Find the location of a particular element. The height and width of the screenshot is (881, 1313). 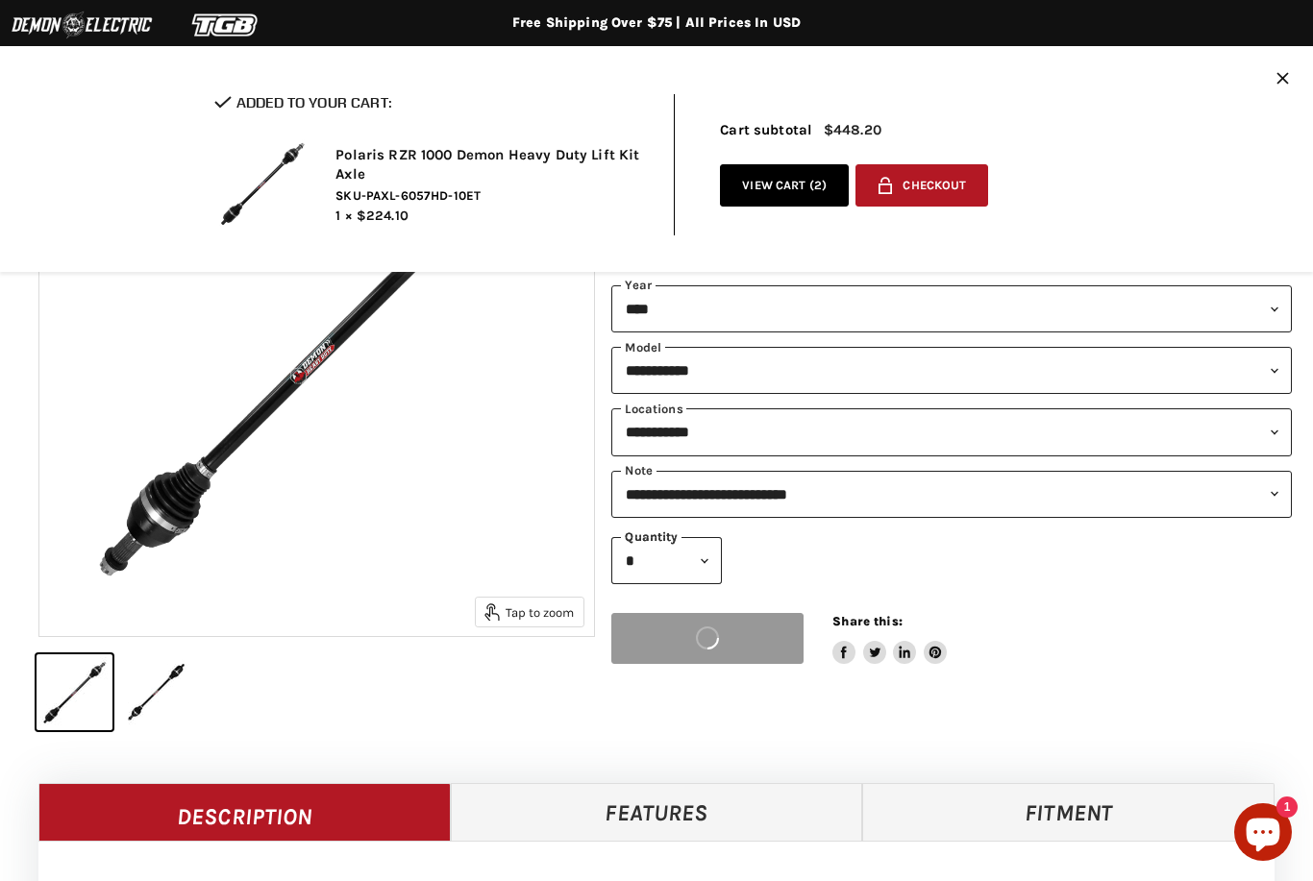

select: Quantity is located at coordinates (666, 560).